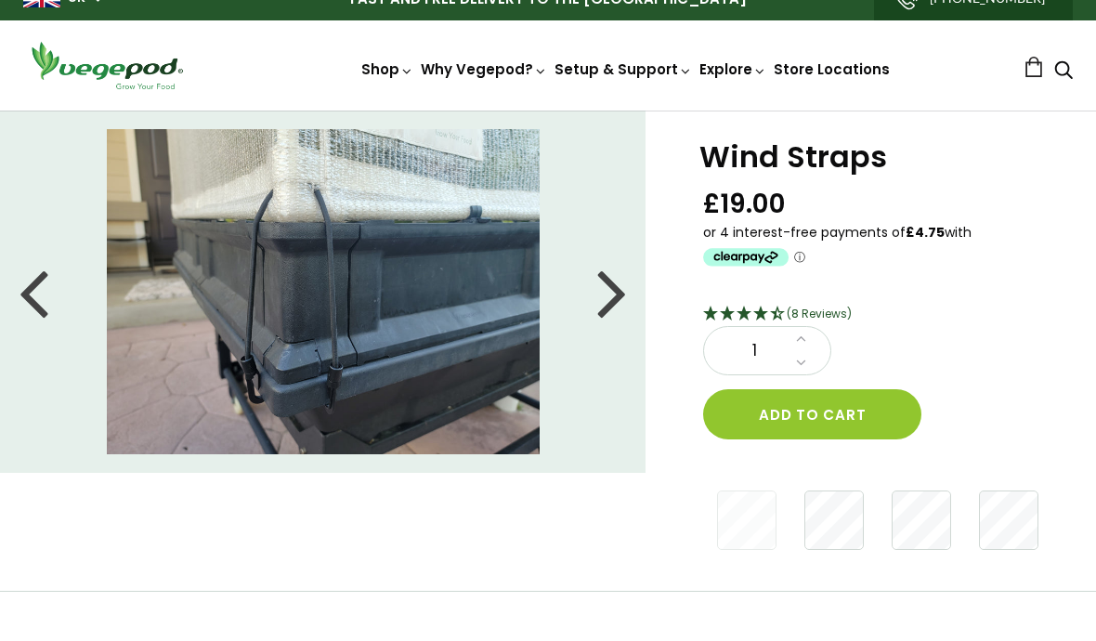  Describe the element at coordinates (801, 339) in the screenshot. I see `a: Increase quantity by 1` at that location.